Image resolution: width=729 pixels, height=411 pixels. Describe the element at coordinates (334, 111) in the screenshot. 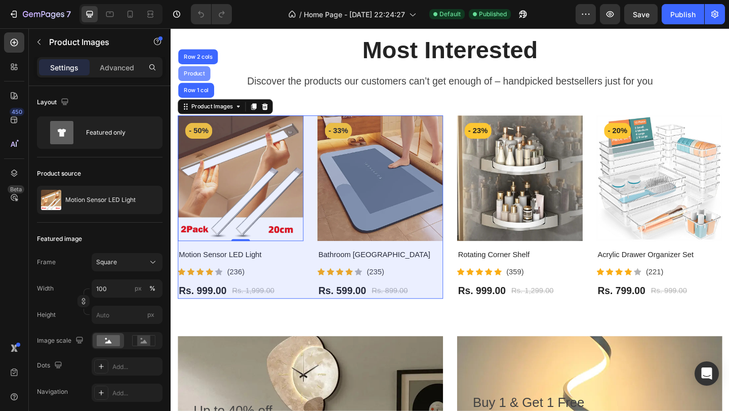

I see `pre: - 23%` at that location.